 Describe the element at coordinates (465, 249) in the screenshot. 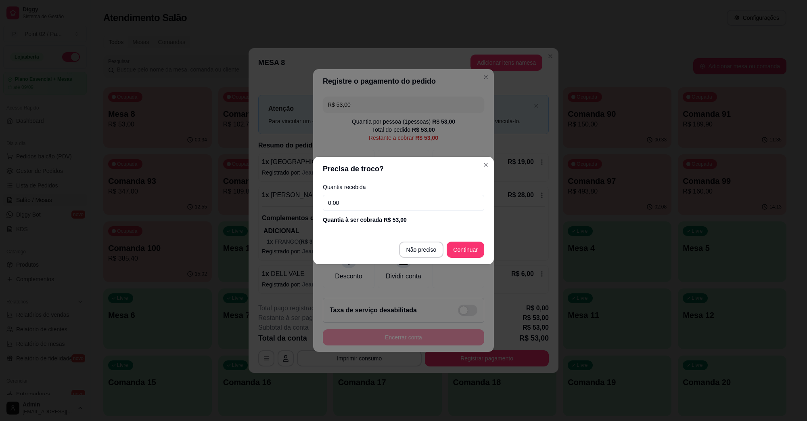

I see `button: Continuar` at that location.